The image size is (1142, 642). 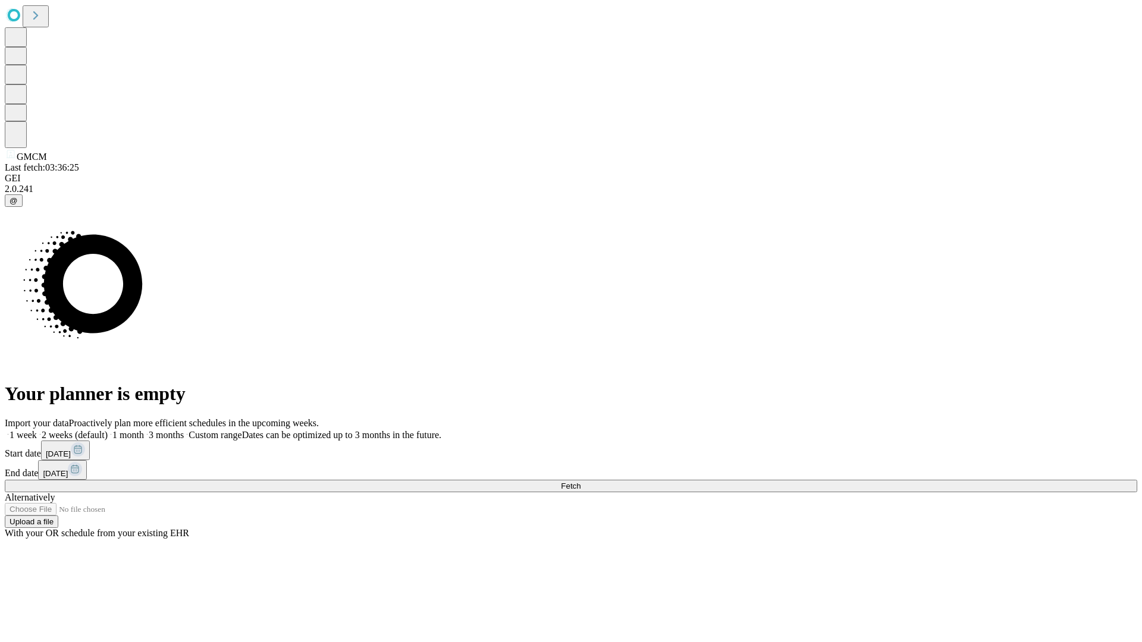 What do you see at coordinates (32, 156) in the screenshot?
I see `span: GMCM` at bounding box center [32, 156].